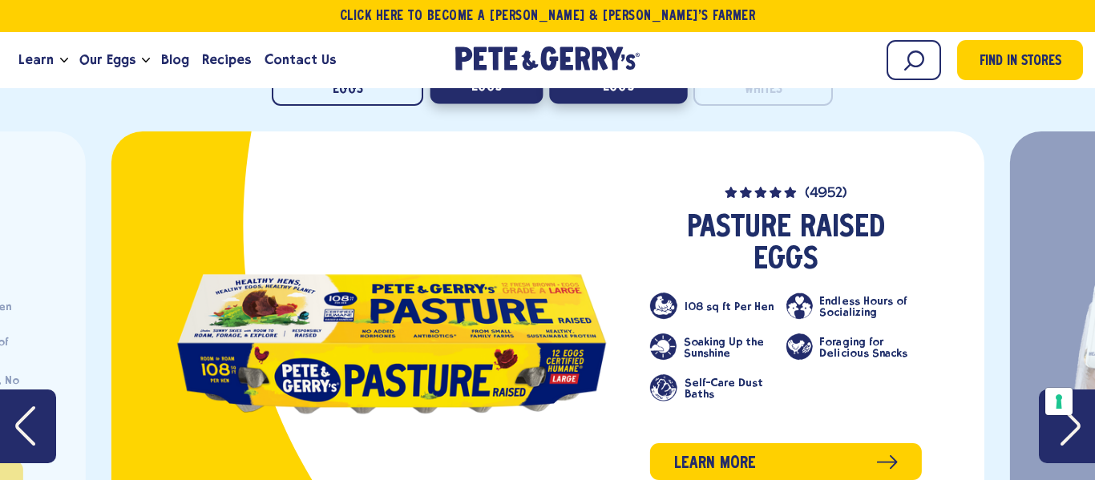  Describe the element at coordinates (1059, 402) in the screenshot. I see `button: Your consent preferences for tracking technologies` at that location.